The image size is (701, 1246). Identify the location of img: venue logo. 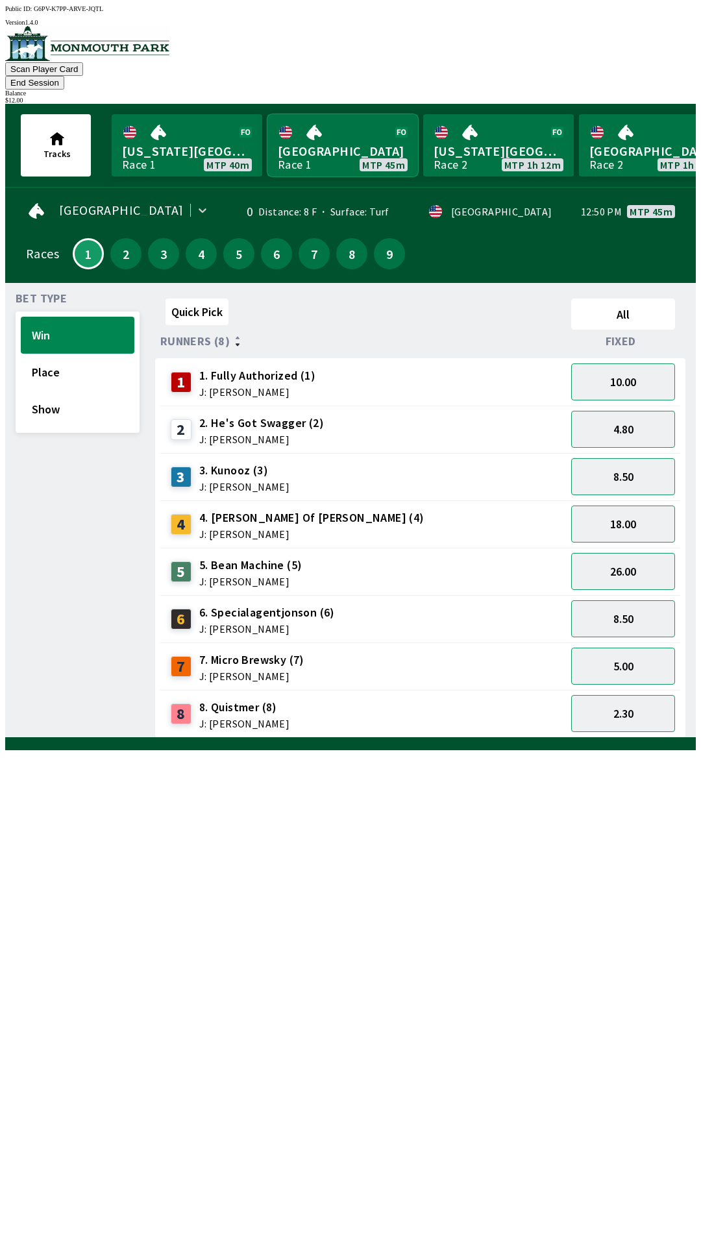
(87, 43).